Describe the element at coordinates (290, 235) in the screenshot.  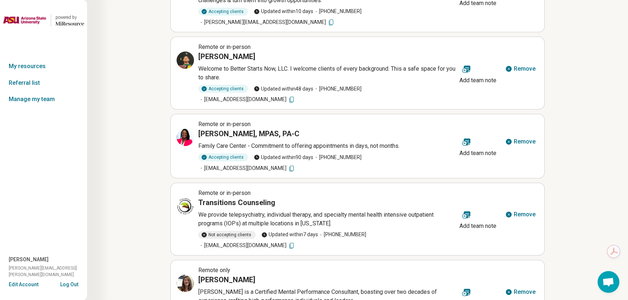
I see `span: Updated within 7 days` at that location.